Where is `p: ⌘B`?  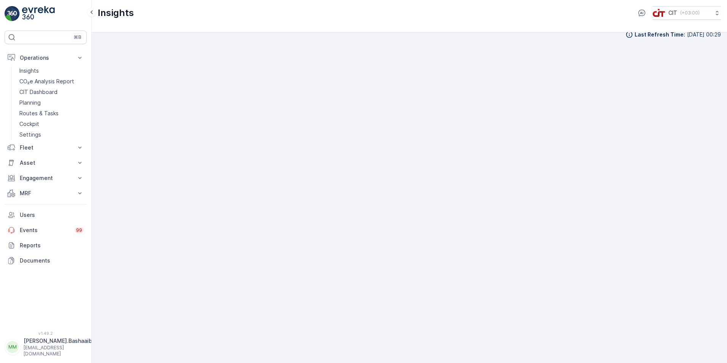
p: ⌘B is located at coordinates (78, 37).